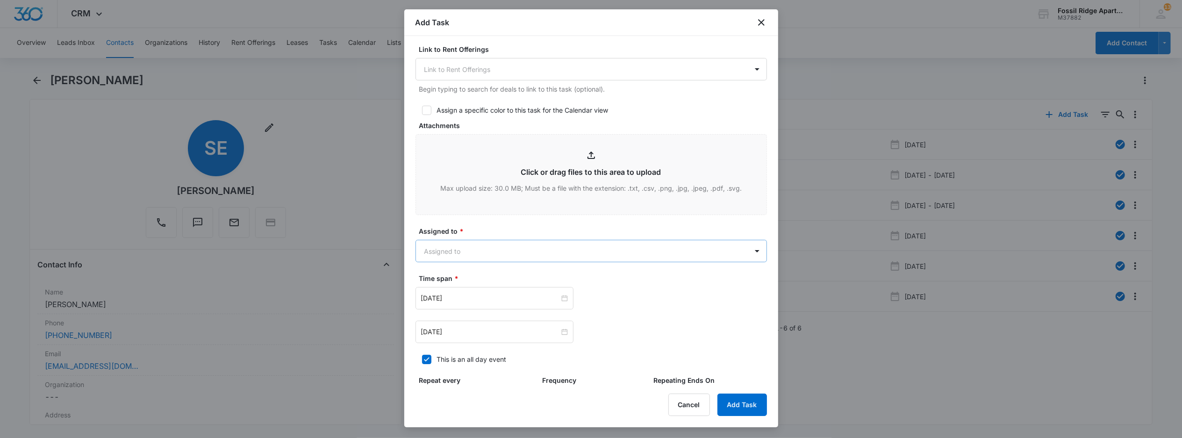 This screenshot has height=438, width=1182. What do you see at coordinates (742, 405) in the screenshot?
I see `button: Add Task` at bounding box center [742, 405].